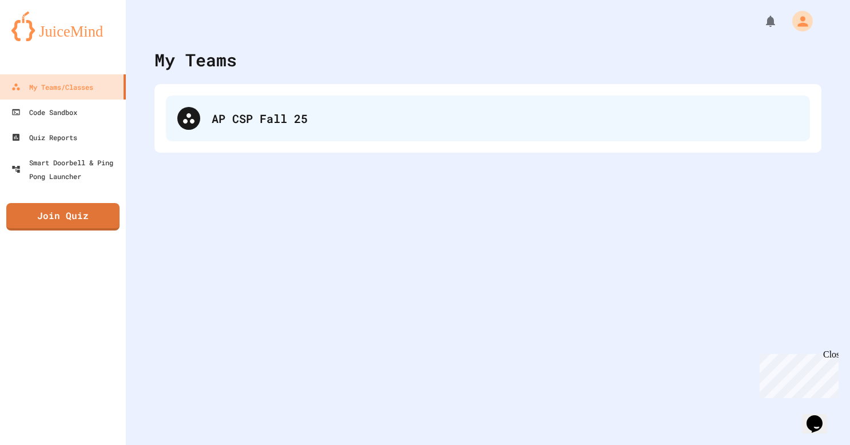 Image resolution: width=850 pixels, height=445 pixels. What do you see at coordinates (42, 38) in the screenshot?
I see `div: Chat with us now!Close` at bounding box center [42, 38].